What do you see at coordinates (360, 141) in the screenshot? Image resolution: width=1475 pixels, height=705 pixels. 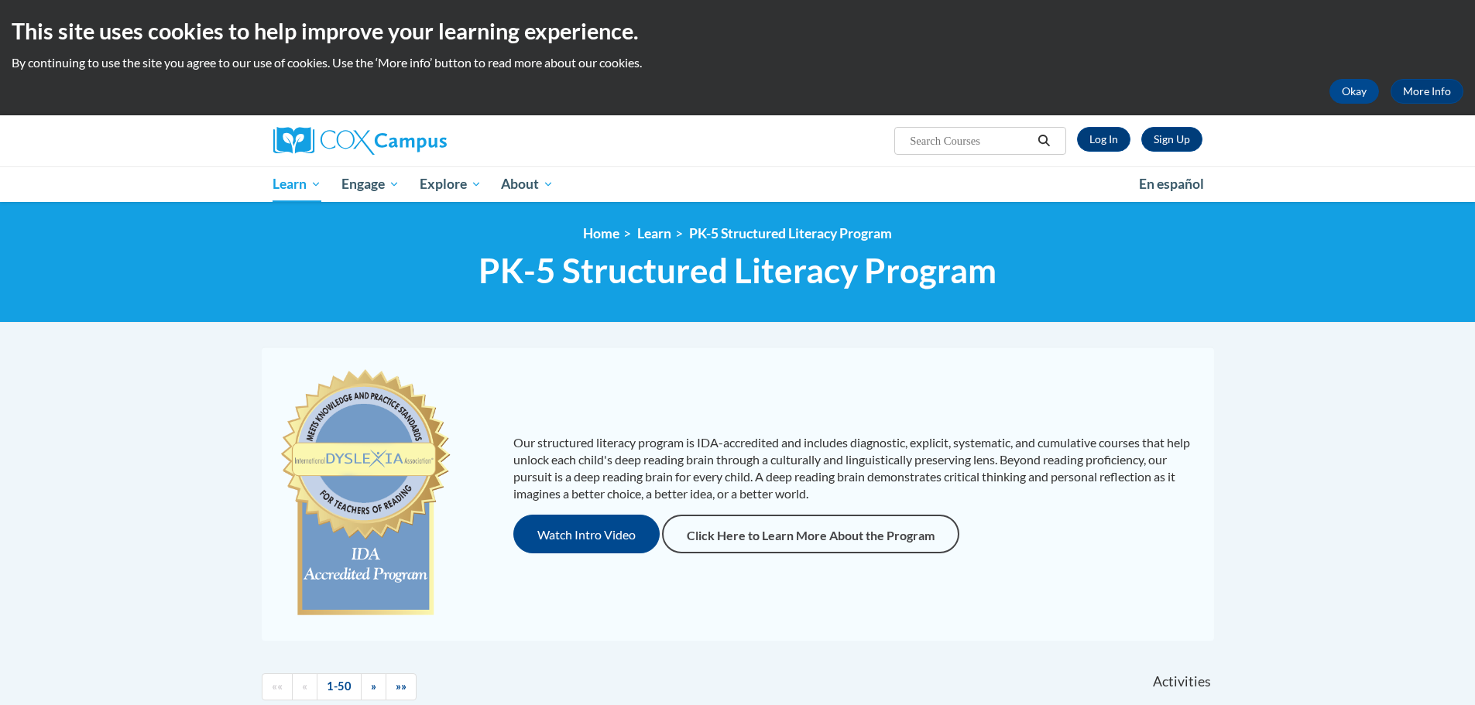 I see `img: Cox Campus` at bounding box center [360, 141].